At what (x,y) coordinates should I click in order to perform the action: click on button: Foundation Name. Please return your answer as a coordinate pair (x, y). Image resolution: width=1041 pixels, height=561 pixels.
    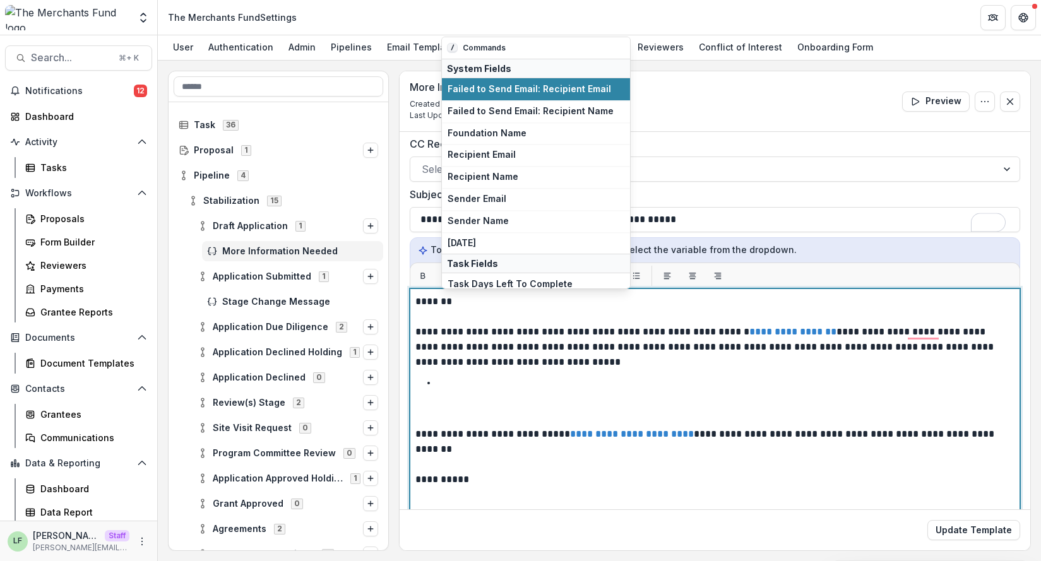
    Looking at the image, I should click on (536, 133).